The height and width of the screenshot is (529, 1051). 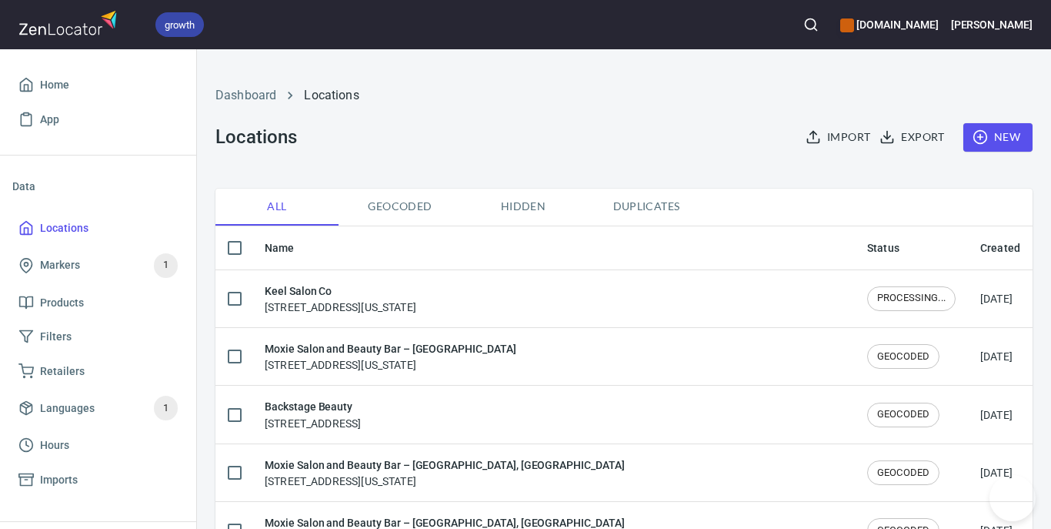 What do you see at coordinates (277, 206) in the screenshot?
I see `span: All` at bounding box center [277, 206].